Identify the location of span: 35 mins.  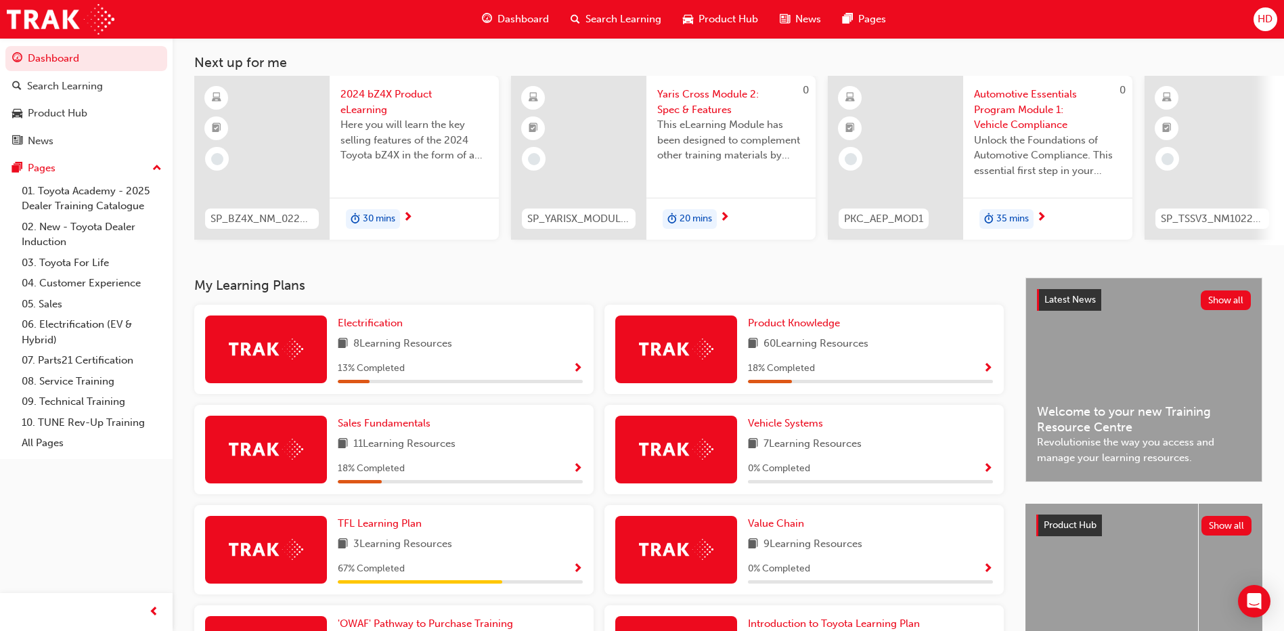
(1012, 219).